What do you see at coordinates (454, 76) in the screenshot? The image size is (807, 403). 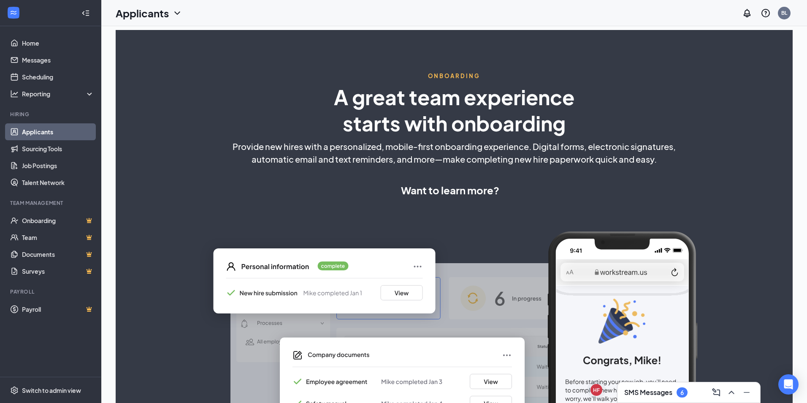 I see `span: ONBOARDING` at bounding box center [454, 76].